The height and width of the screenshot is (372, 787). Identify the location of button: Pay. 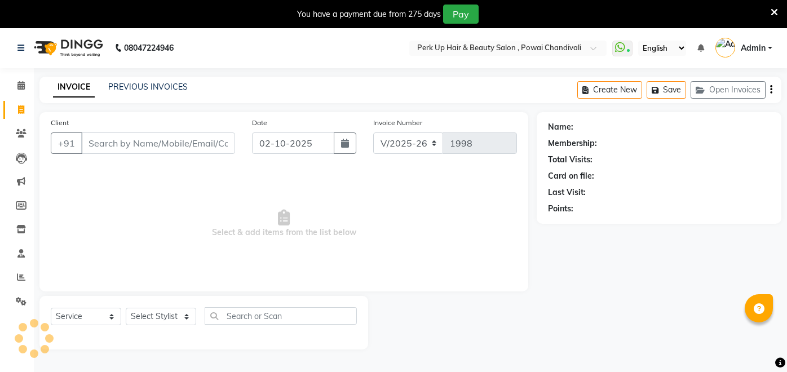
(460, 14).